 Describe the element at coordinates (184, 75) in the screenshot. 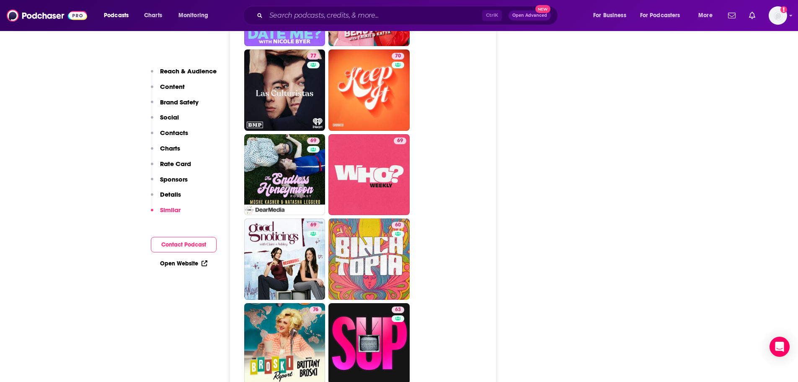

I see `button: Reach & Audience` at that location.